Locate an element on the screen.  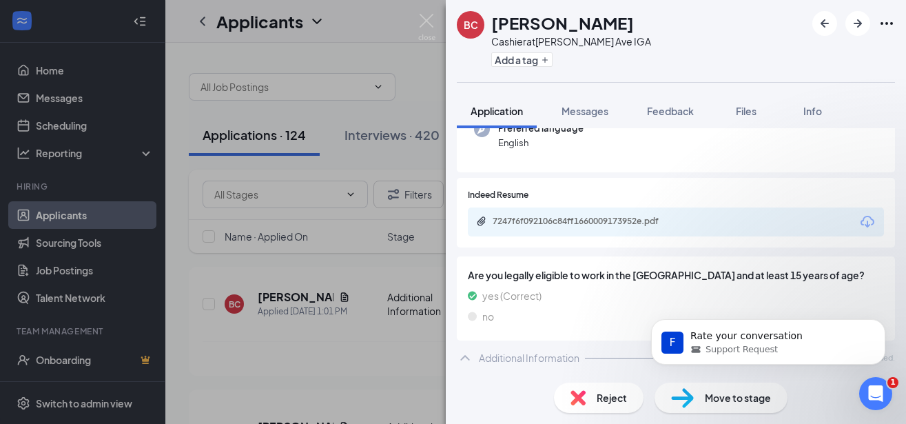
span: English is located at coordinates (541, 143).